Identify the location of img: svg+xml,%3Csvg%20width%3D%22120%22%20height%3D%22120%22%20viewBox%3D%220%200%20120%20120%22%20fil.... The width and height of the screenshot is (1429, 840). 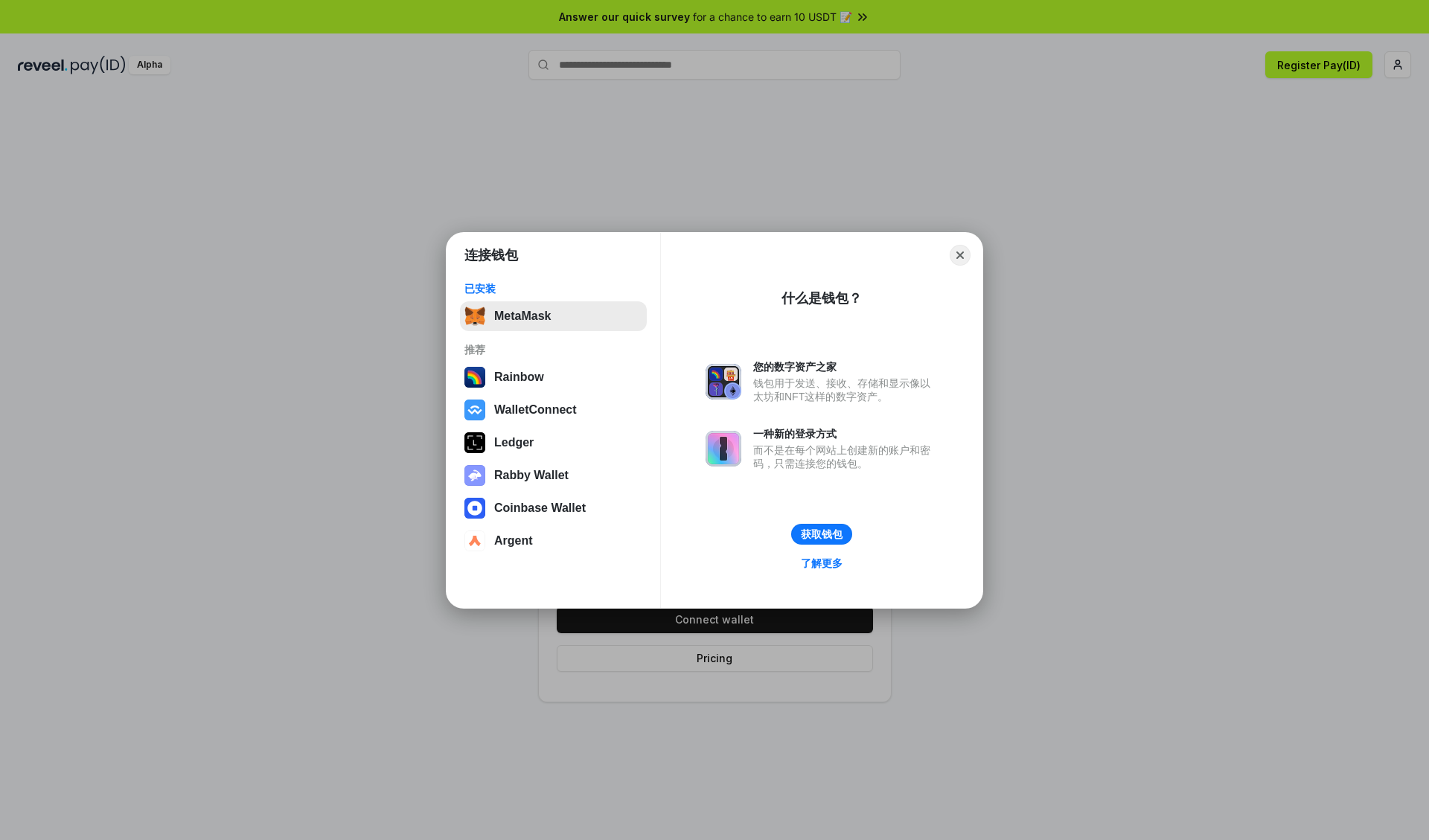
(475, 377).